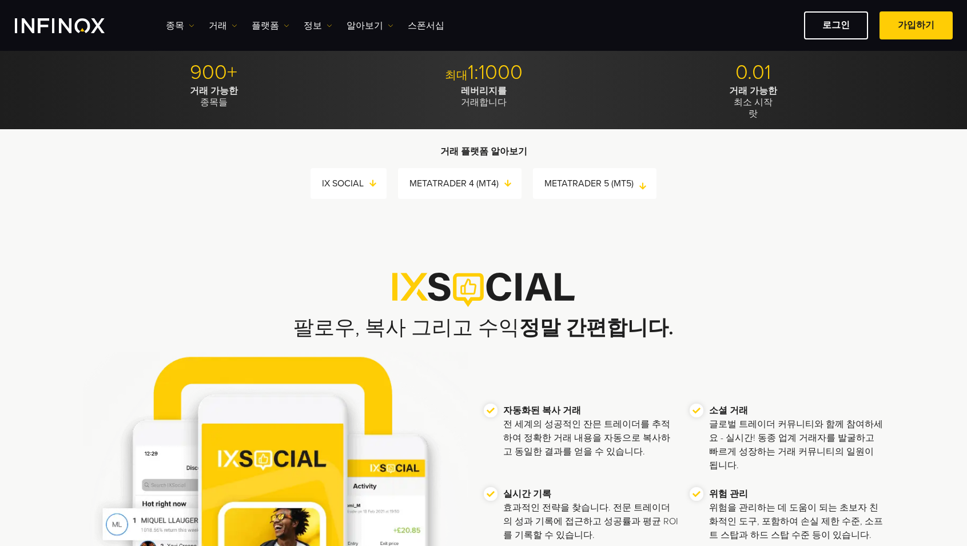 This screenshot has height=546, width=967. Describe the element at coordinates (591, 431) in the screenshot. I see `p: 전 세계의 성공적인 잔믄 트레이더를 추적하여 정확한 거래 내용을 자동으로 복사하고 동일한 결과를 얻을 수 있습니다.` at that location.